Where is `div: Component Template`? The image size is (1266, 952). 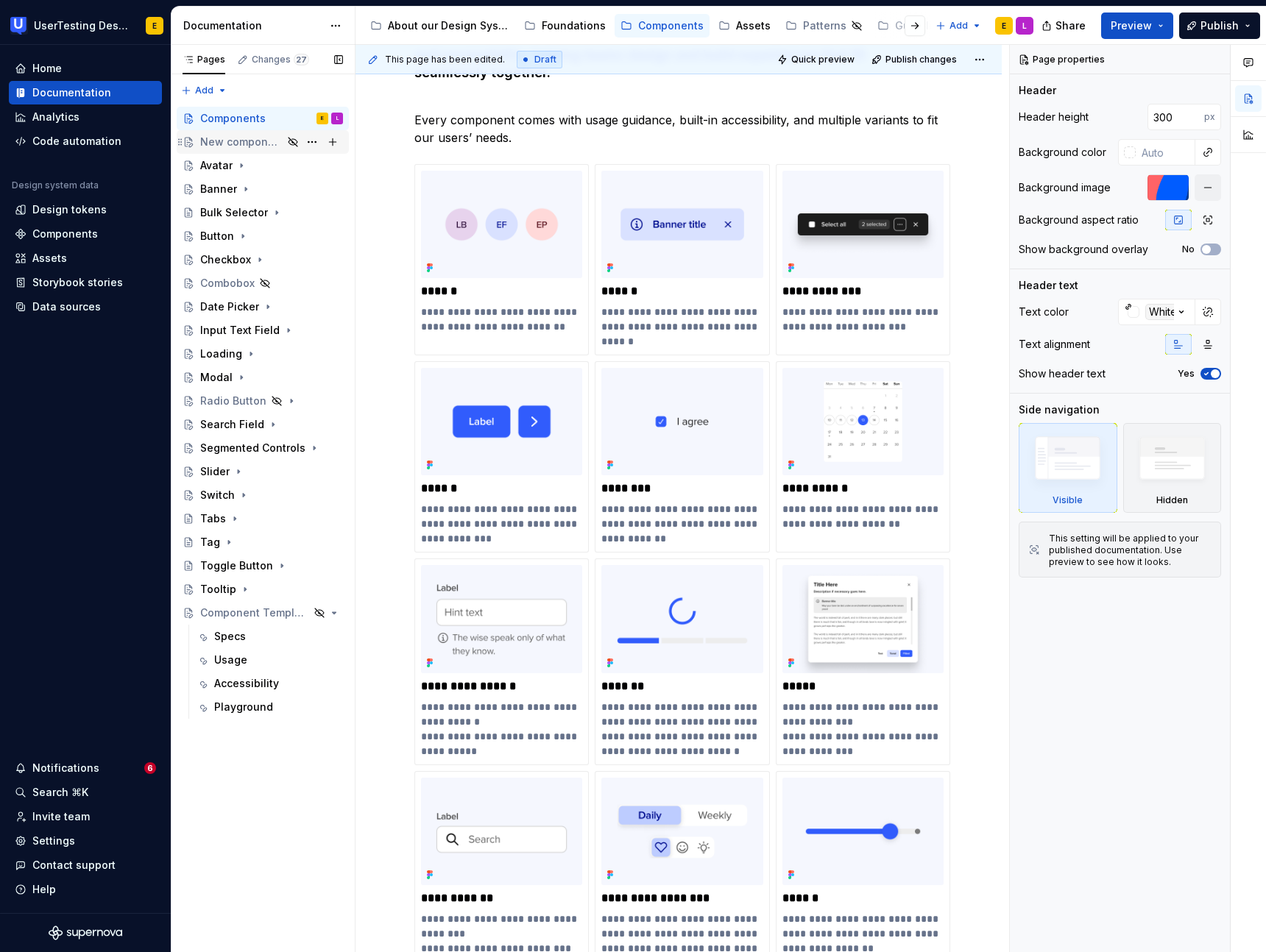 div: Component Template is located at coordinates (255, 613).